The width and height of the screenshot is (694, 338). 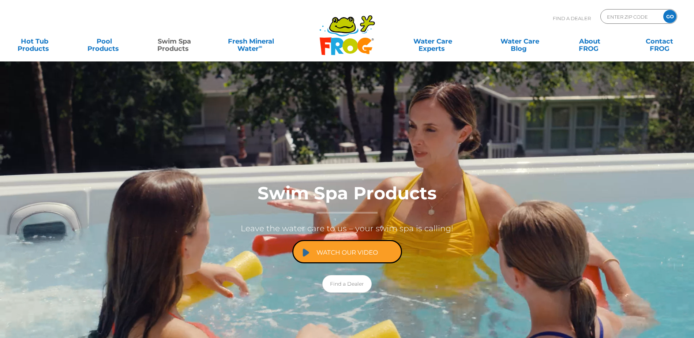 What do you see at coordinates (34, 41) in the screenshot?
I see `a: Hot TubProducts` at bounding box center [34, 41].